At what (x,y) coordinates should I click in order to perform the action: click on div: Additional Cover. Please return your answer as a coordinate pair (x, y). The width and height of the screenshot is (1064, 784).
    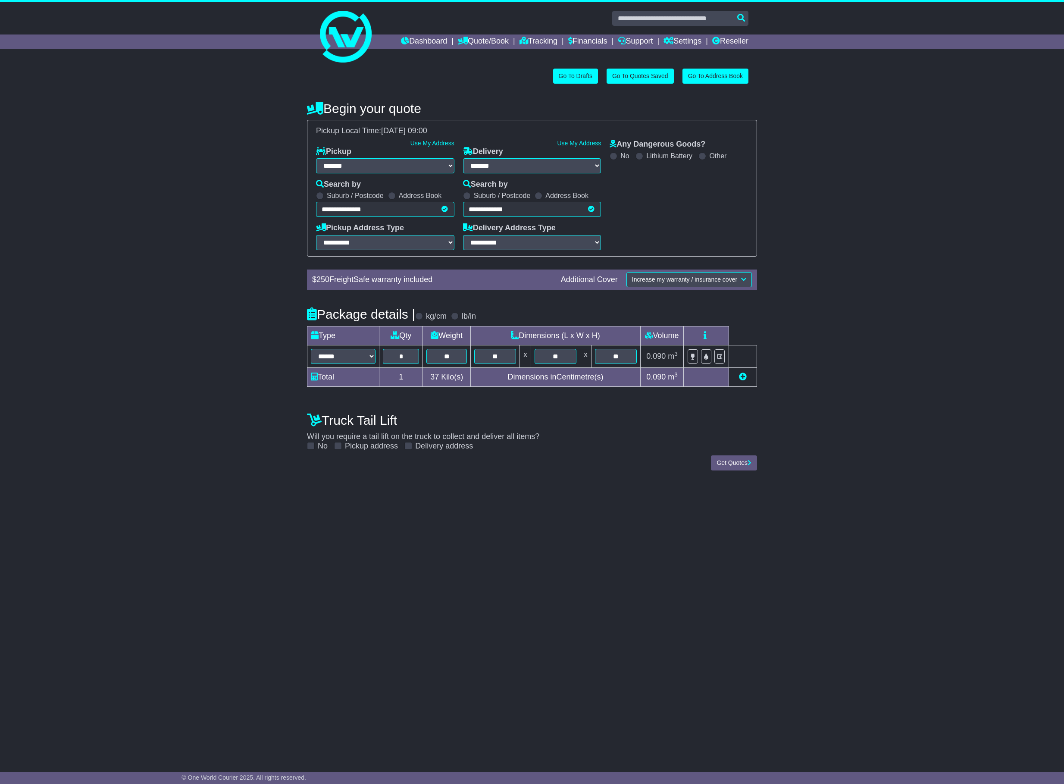
    Looking at the image, I should click on (589, 280).